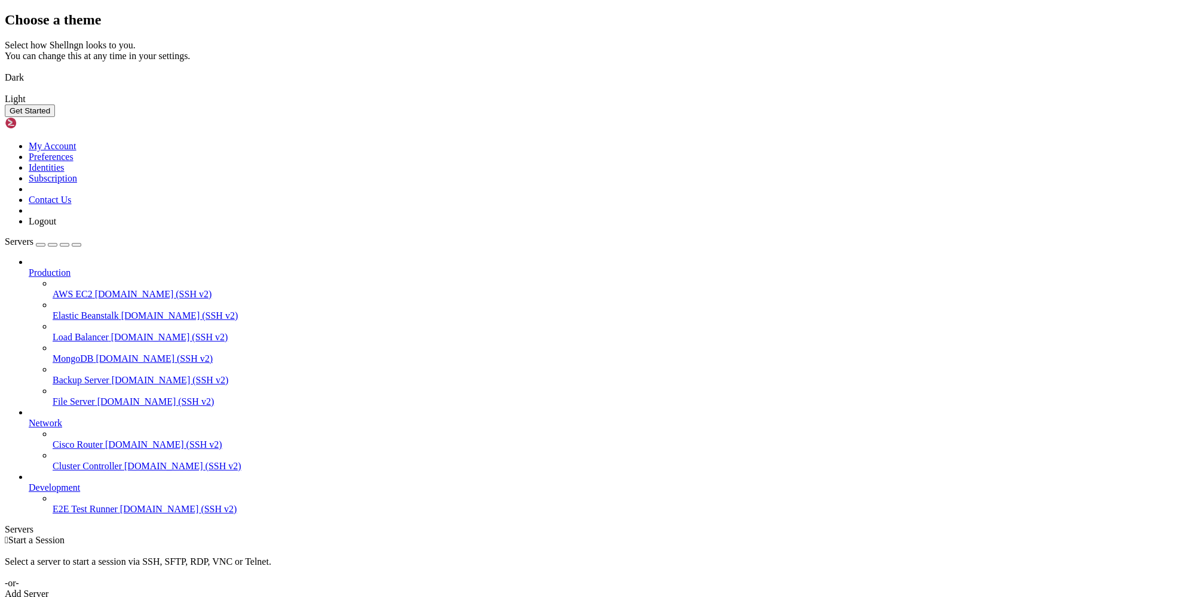 The height and width of the screenshot is (597, 1195). What do you see at coordinates (81, 380) in the screenshot?
I see `span: Backup Server` at bounding box center [81, 380].